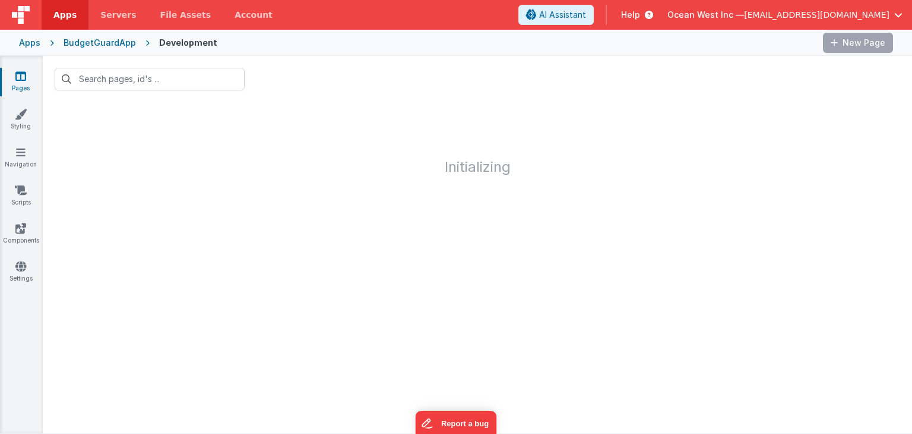 This screenshot has width=912, height=434. Describe the element at coordinates (706, 15) in the screenshot. I see `span: Ocean West Inc —` at that location.